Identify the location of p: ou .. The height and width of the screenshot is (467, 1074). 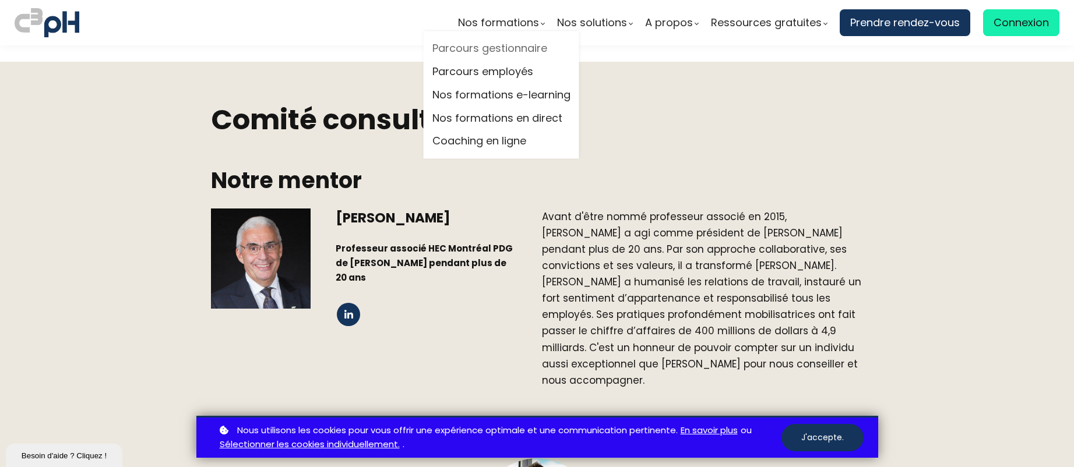
(499, 438).